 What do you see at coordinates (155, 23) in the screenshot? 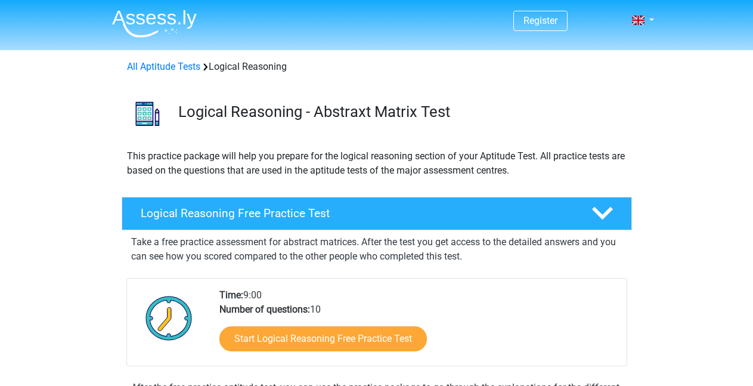
I see `img: Assessly` at bounding box center [155, 23].